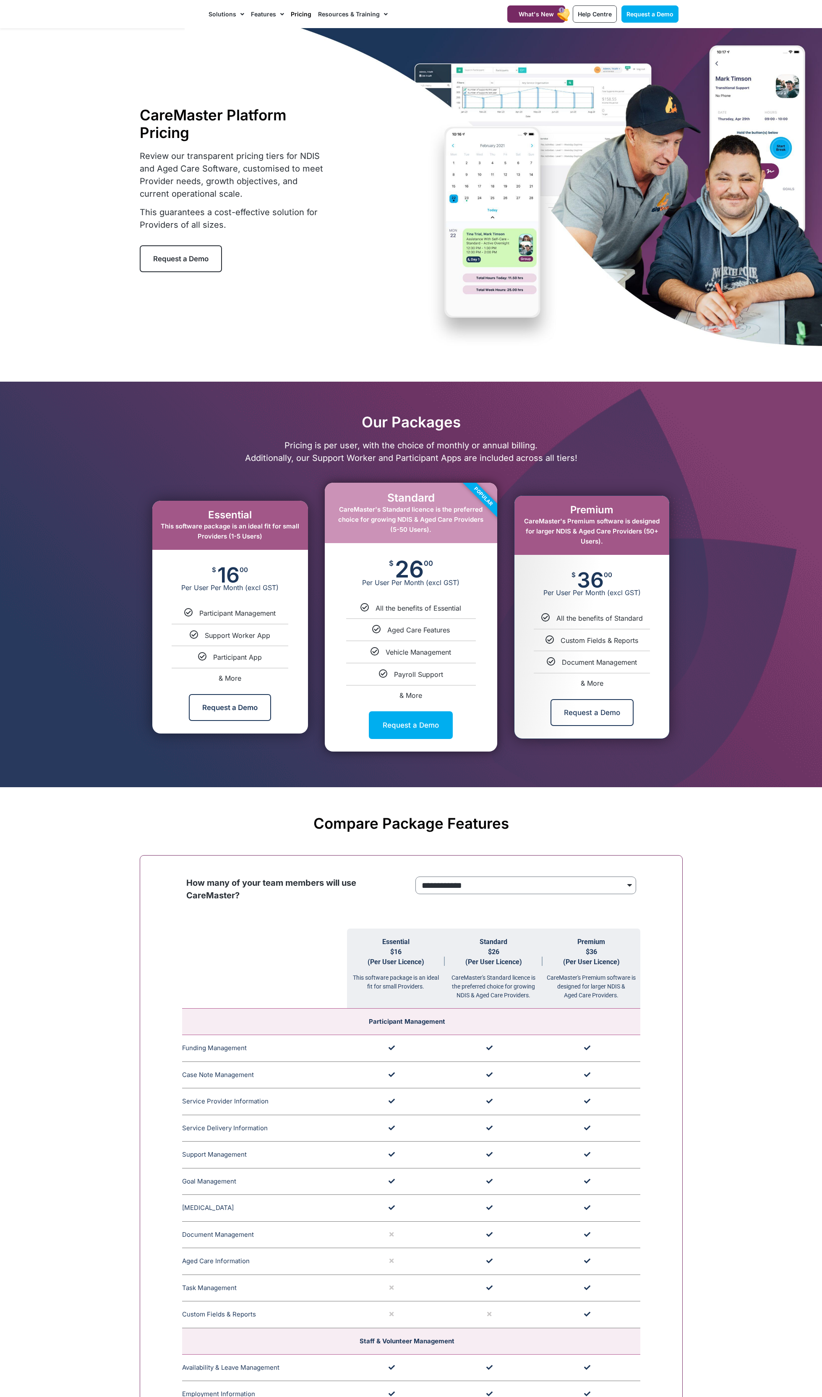 The width and height of the screenshot is (822, 1397). What do you see at coordinates (234, 124) in the screenshot?
I see `h1: CareMaster Platform Pricing` at bounding box center [234, 124].